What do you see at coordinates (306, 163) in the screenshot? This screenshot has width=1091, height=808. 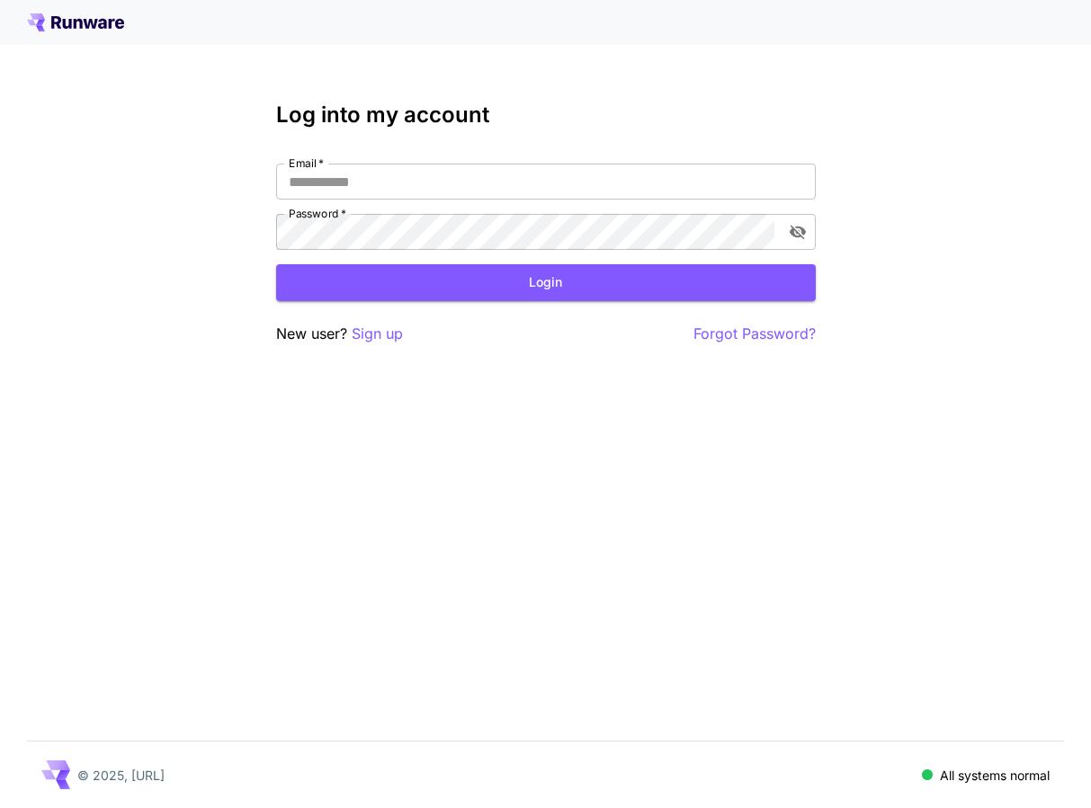 I see `label: Email` at bounding box center [306, 163].